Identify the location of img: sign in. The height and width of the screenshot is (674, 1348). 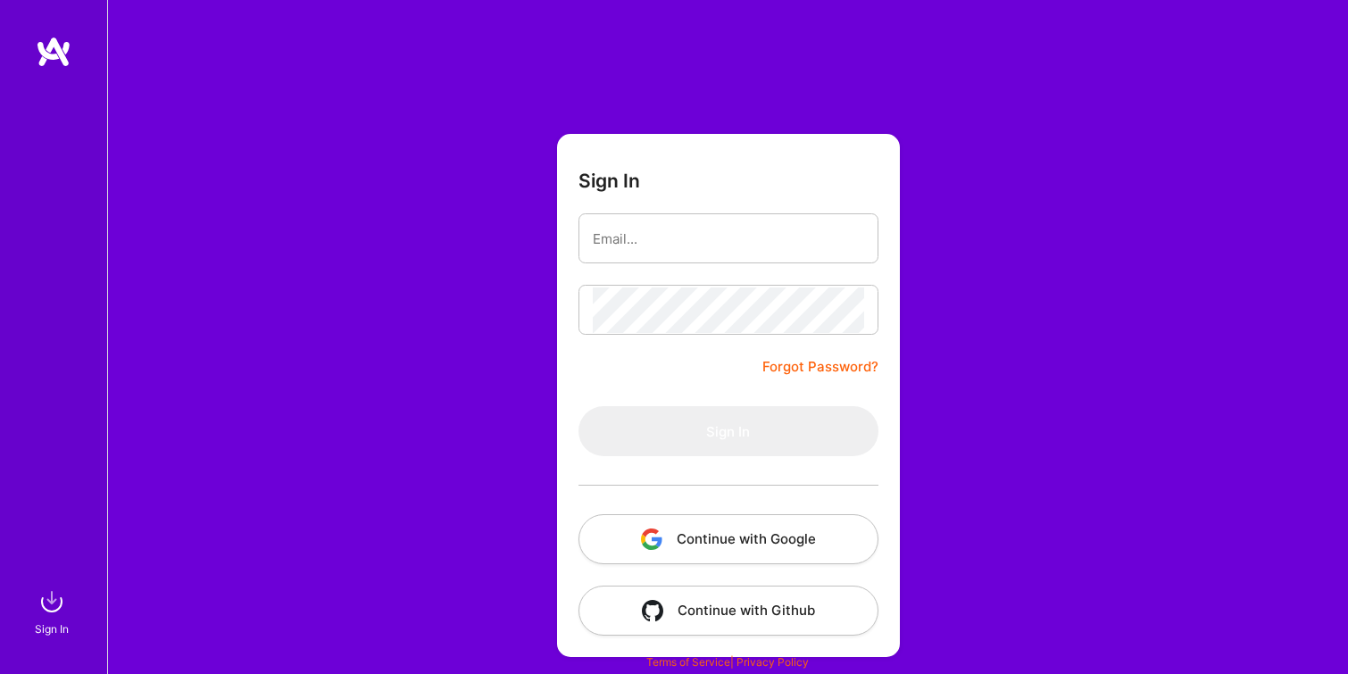
(52, 602).